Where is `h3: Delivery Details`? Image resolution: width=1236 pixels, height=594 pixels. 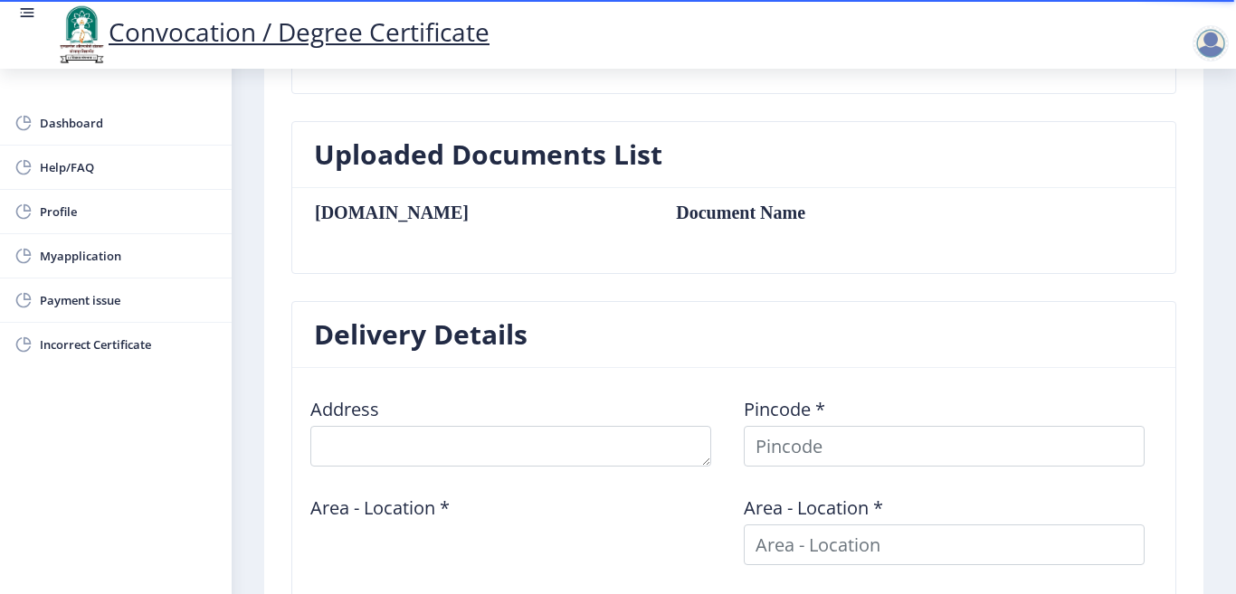 h3: Delivery Details is located at coordinates (421, 335).